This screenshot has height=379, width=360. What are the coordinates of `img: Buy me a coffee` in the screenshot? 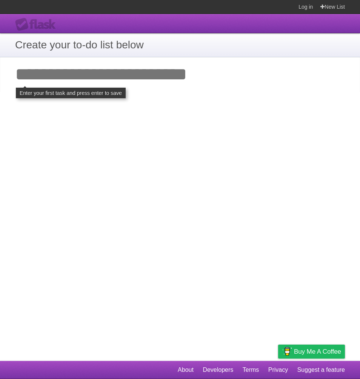 It's located at (287, 351).